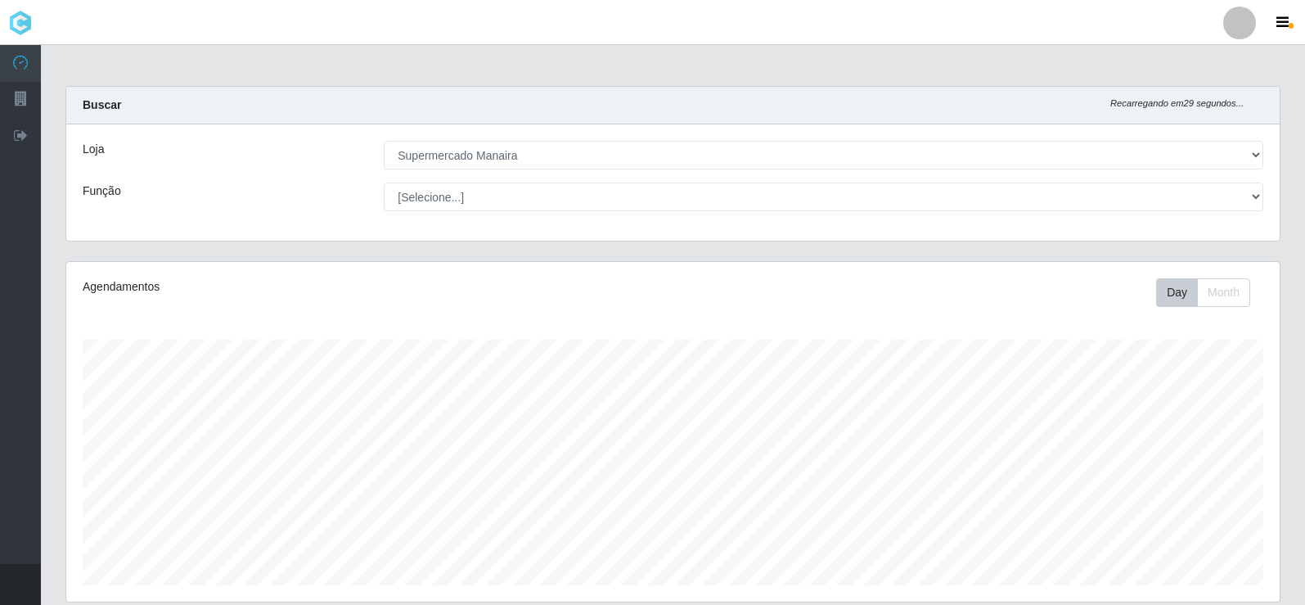 The width and height of the screenshot is (1305, 605). Describe the element at coordinates (101, 191) in the screenshot. I see `label: Função` at that location.